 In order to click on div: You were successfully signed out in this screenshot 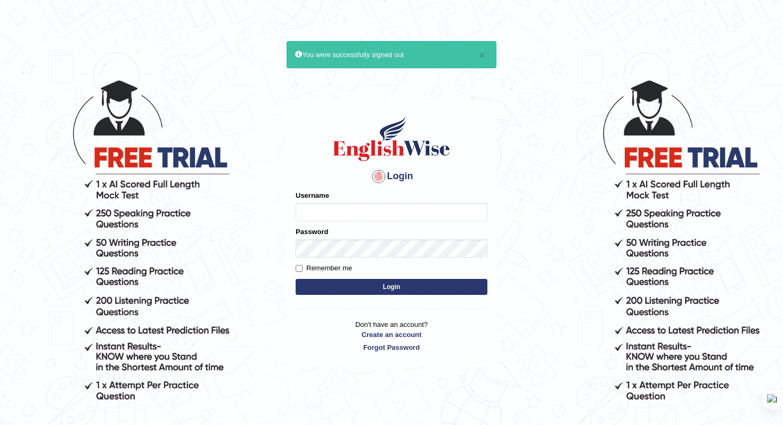, I will do `click(392, 54)`.